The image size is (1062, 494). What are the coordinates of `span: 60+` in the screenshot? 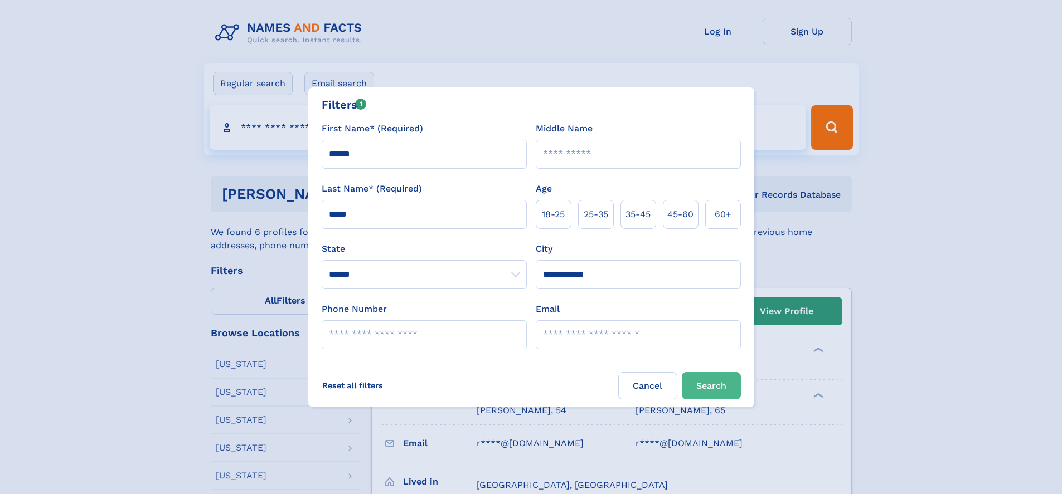 It's located at (723, 215).